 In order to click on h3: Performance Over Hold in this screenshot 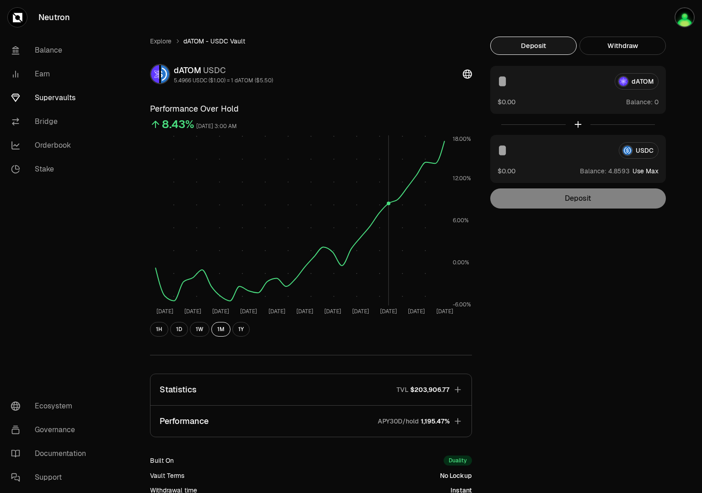, I will do `click(311, 109)`.